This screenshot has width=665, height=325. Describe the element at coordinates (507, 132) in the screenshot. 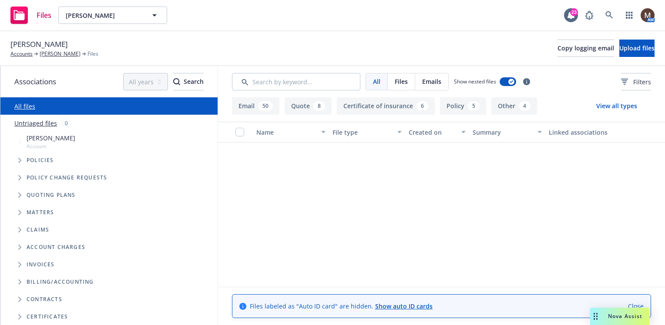

I see `button: Summary` at that location.